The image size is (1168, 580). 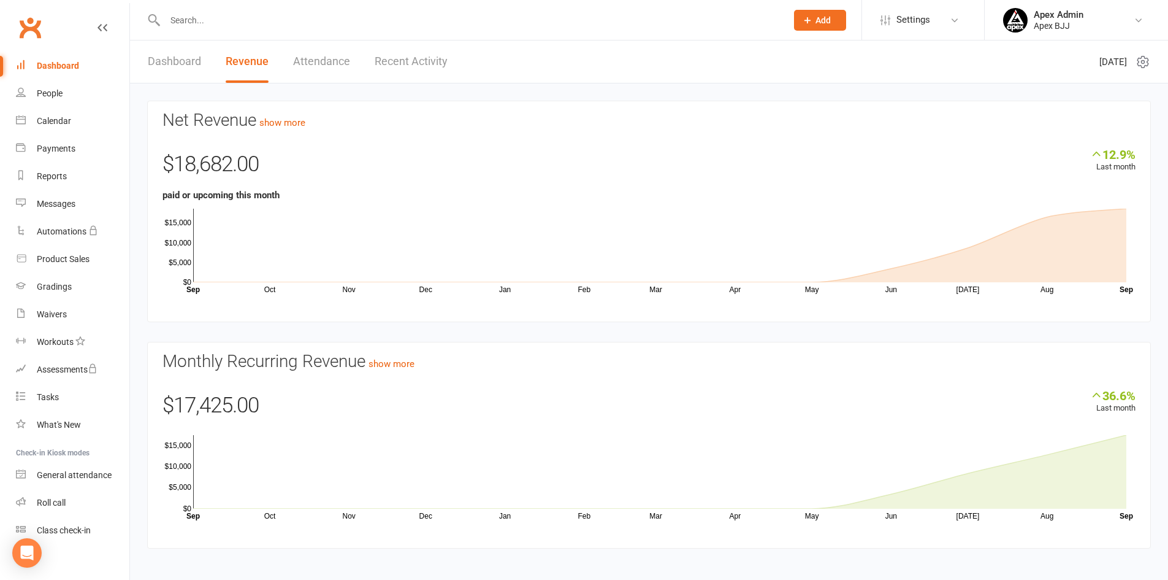 What do you see at coordinates (72, 424) in the screenshot?
I see `a: What's New` at bounding box center [72, 424].